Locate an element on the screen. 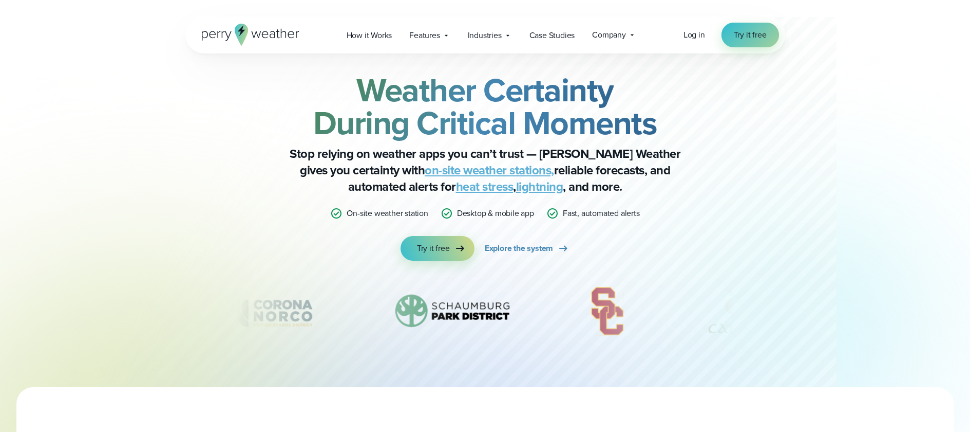  div: slideshow is located at coordinates (485, 313).